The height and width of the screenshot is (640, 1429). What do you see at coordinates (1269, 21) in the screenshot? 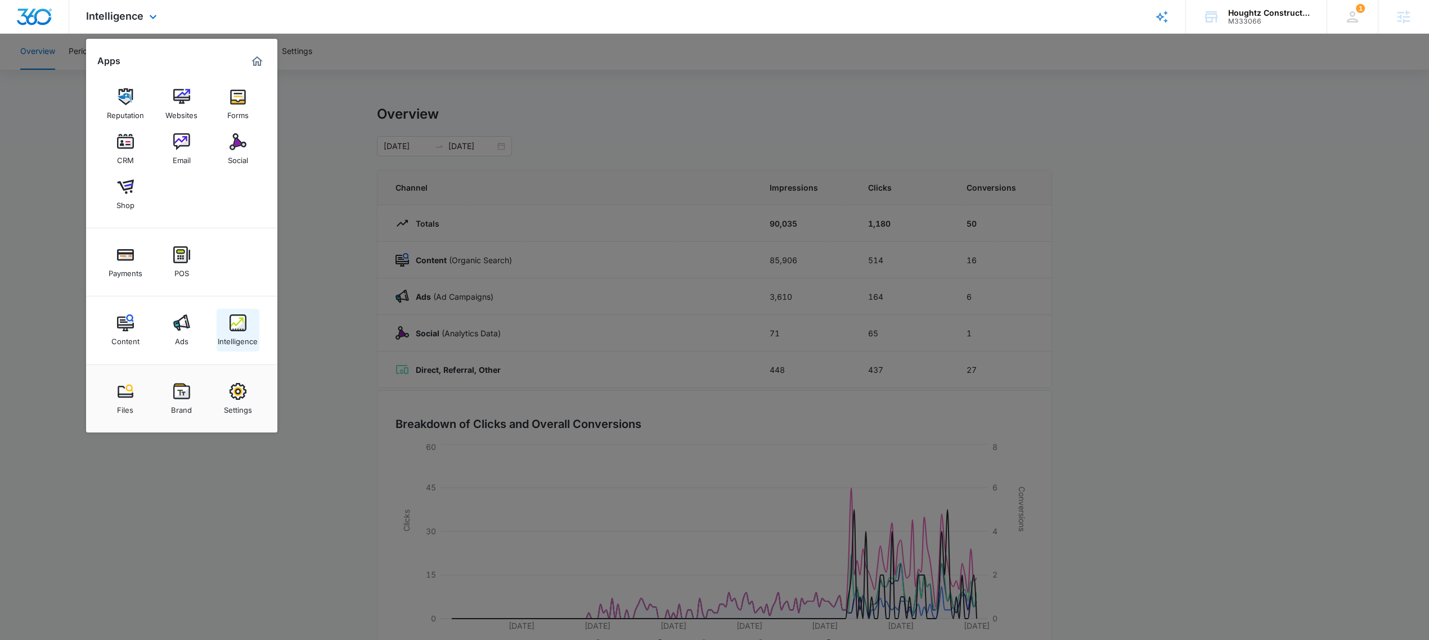
I see `div: account id` at bounding box center [1269, 21].